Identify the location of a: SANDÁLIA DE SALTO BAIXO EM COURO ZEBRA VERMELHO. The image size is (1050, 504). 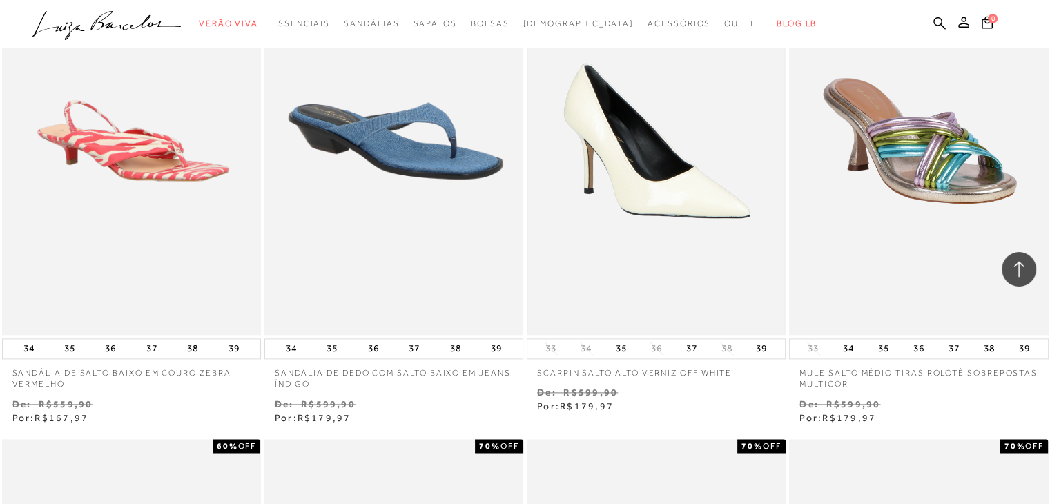
(131, 375).